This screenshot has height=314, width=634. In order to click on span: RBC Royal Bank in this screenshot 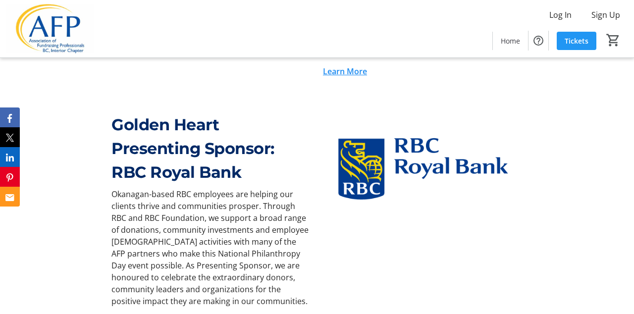, I will do `click(176, 172)`.